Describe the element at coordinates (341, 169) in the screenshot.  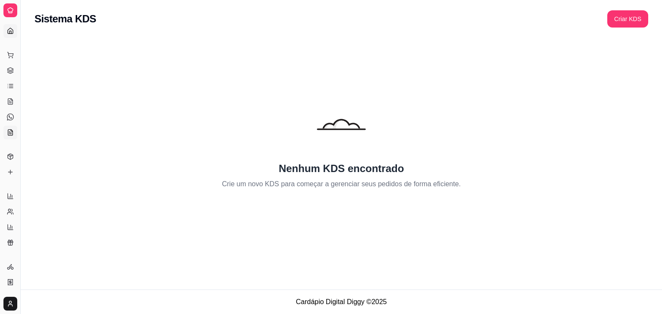
I see `h2: Nenhum KDS encontrado` at that location.